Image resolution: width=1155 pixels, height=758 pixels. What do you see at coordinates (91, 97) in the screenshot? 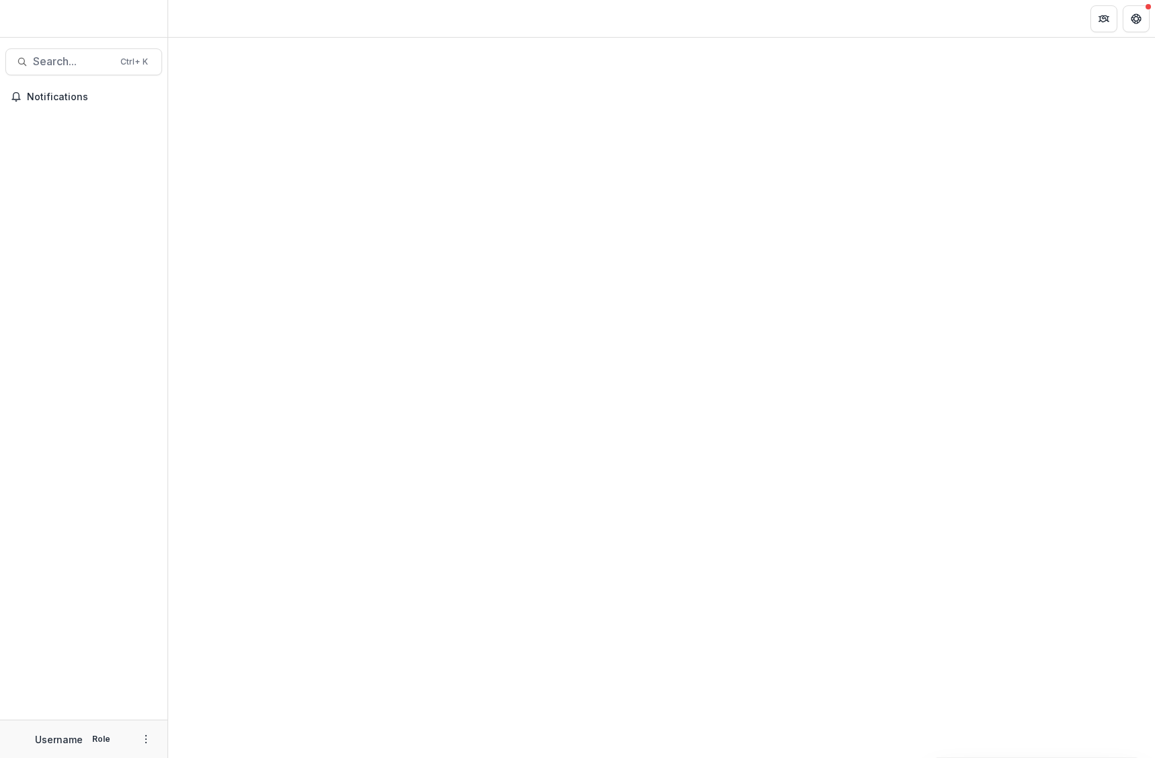
I see `span: Notifications` at bounding box center [91, 97].